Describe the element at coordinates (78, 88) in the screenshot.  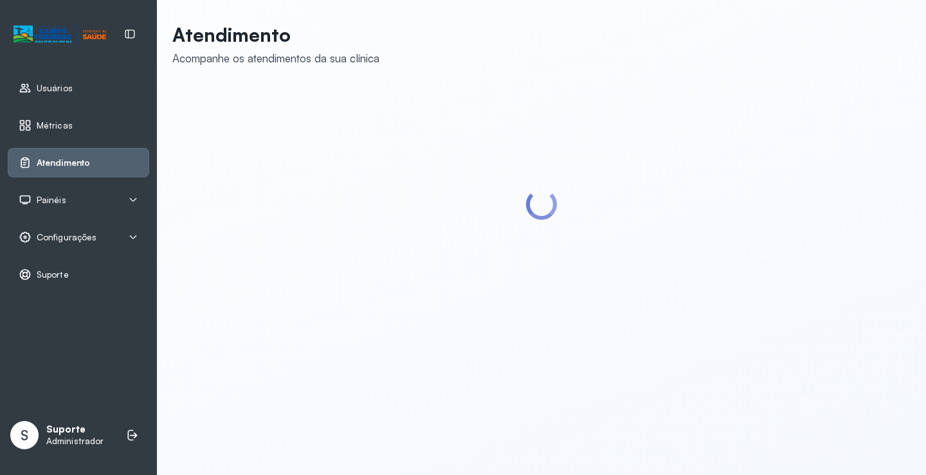
I see `a: Usuários` at that location.